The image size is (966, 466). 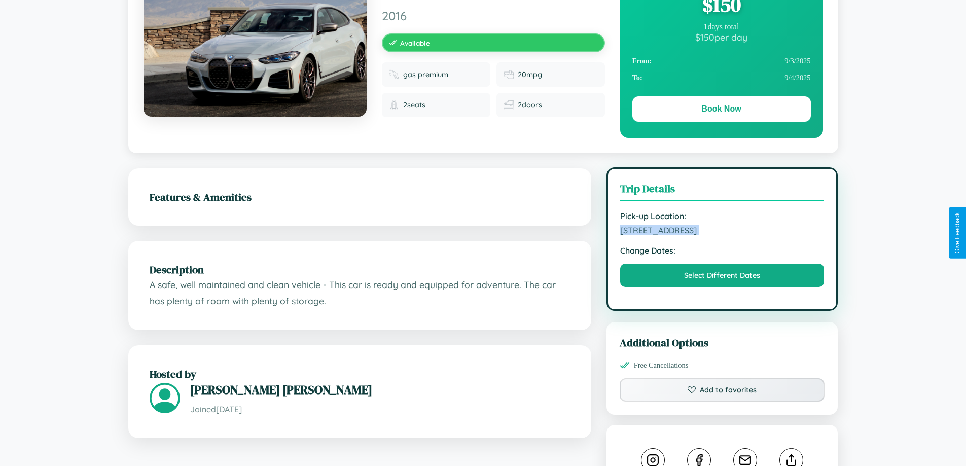 What do you see at coordinates (360, 269) in the screenshot?
I see `h2: Description` at bounding box center [360, 269].